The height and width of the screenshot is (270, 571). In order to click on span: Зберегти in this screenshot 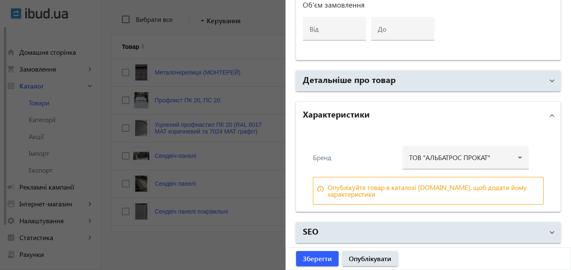, I will do `click(317, 259)`.